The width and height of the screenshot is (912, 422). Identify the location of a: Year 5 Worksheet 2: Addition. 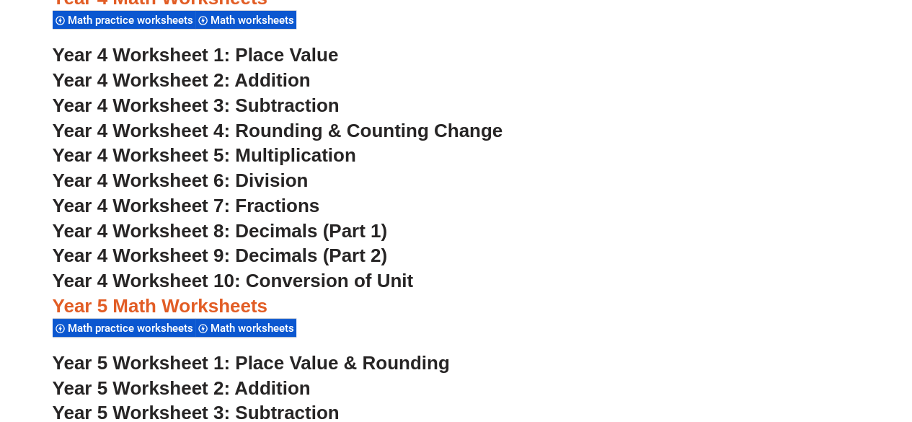
(182, 388).